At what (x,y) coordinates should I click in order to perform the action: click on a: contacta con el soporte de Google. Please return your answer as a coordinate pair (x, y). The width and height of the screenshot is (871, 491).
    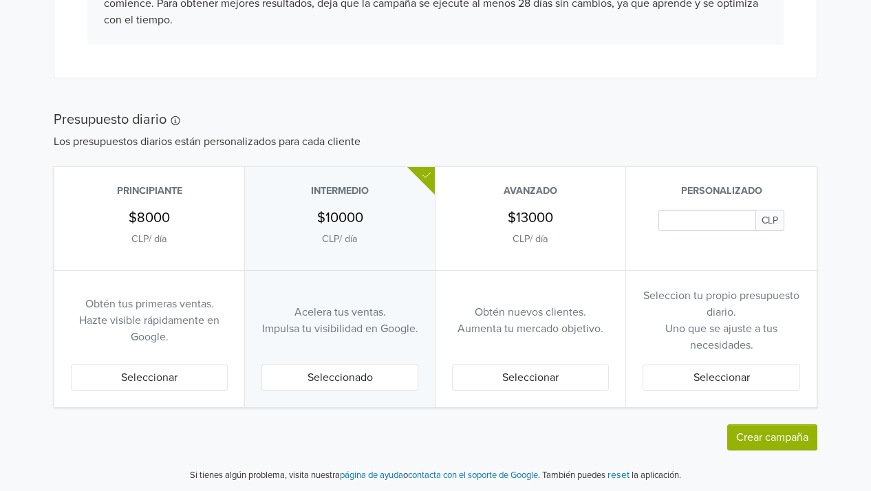
    Looking at the image, I should click on (473, 475).